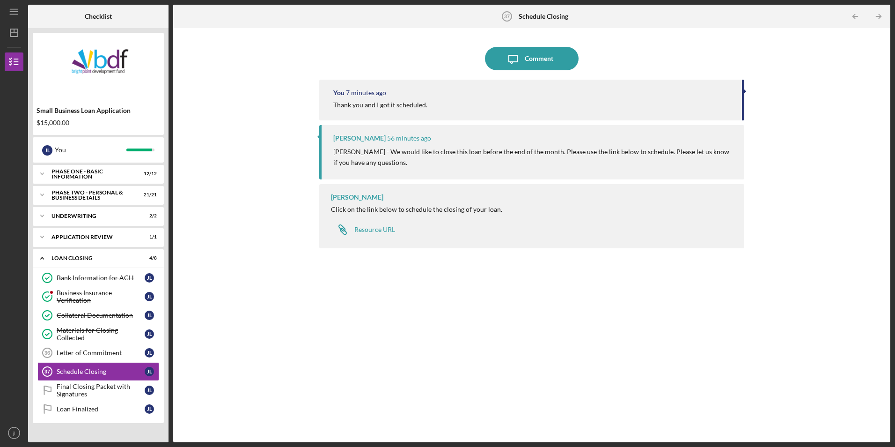 This screenshot has width=895, height=447. Describe the element at coordinates (375, 229) in the screenshot. I see `div: Resource URL` at that location.